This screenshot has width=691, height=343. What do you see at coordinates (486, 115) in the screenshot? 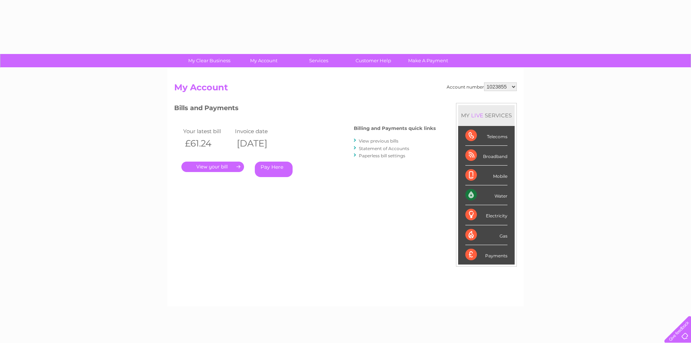
I see `div: MY SERVICES` at bounding box center [486, 115].